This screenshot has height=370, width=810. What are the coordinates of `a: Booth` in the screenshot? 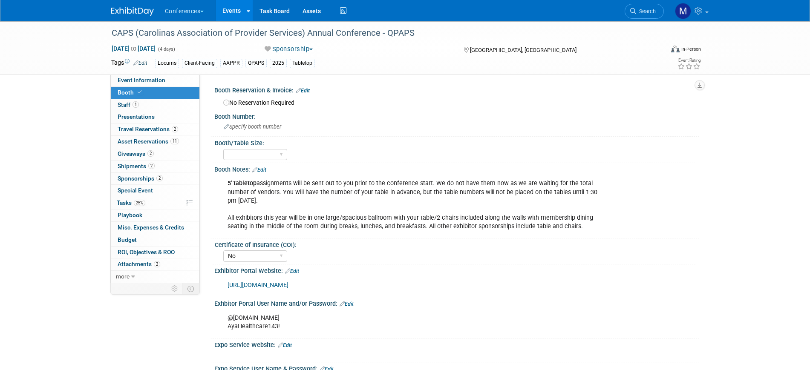 It's located at (155, 93).